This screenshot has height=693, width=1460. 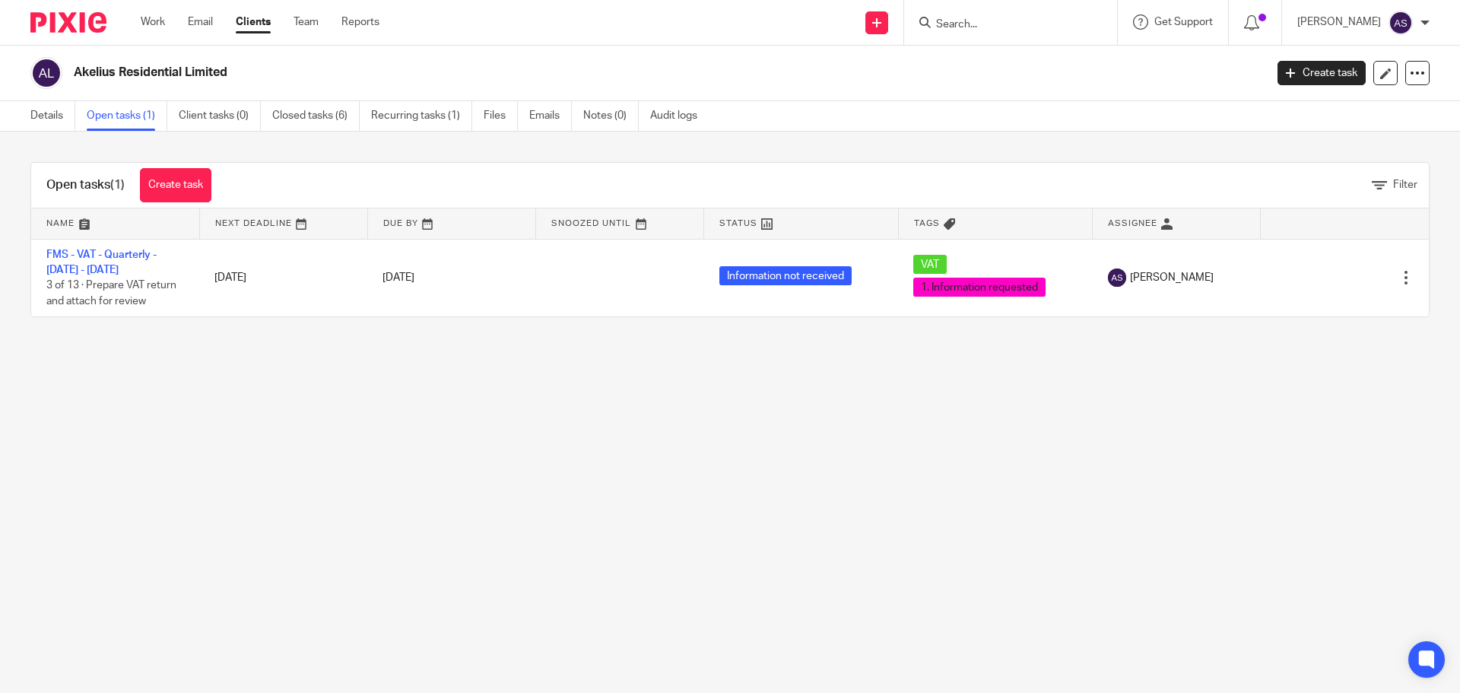 I want to click on span: Filter, so click(x=1405, y=185).